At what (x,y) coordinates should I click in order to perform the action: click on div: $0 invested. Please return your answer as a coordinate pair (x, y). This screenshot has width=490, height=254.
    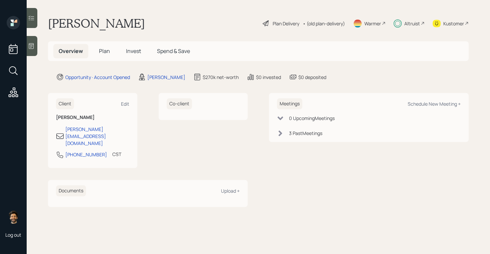
    Looking at the image, I should click on (268, 77).